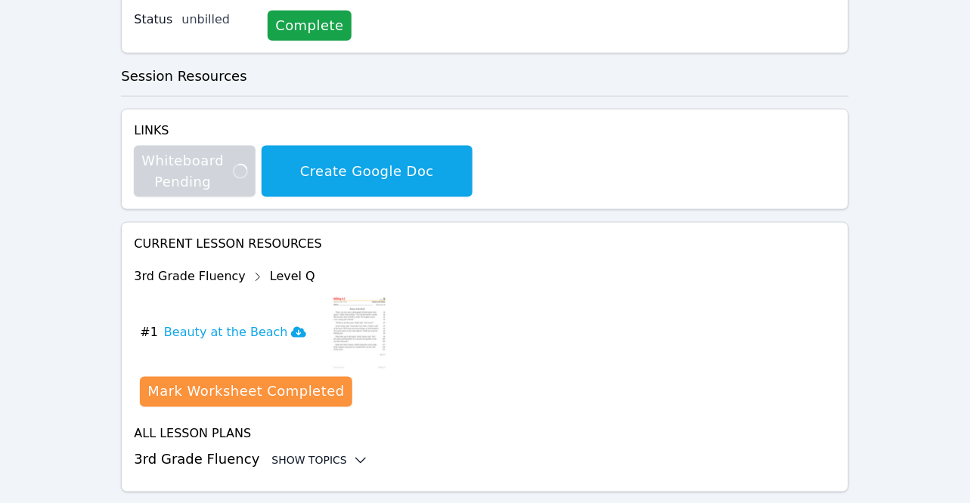  What do you see at coordinates (228, 333) in the screenshot?
I see `button: #1Beauty at the Beach` at bounding box center [228, 333].